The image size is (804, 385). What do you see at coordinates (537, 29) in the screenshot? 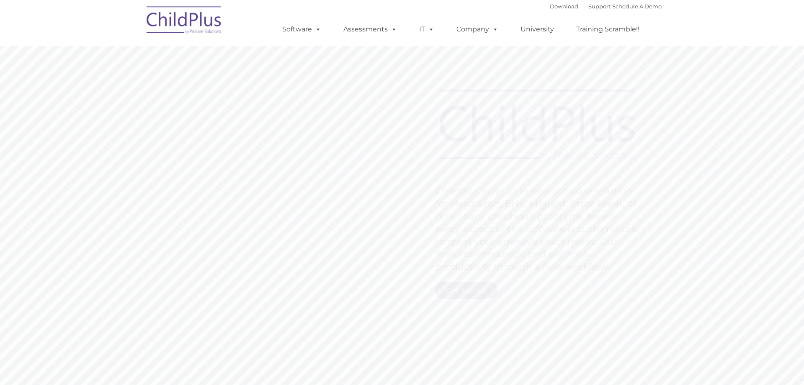
I see `a: University` at bounding box center [537, 29].